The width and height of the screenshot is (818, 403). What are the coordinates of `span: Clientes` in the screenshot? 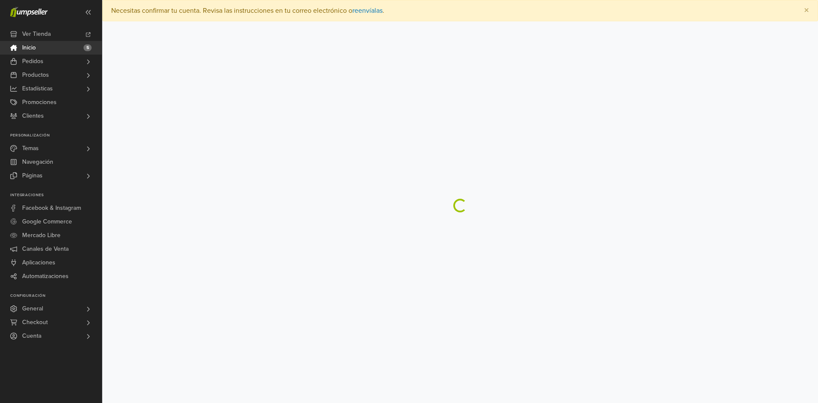 It's located at (33, 116).